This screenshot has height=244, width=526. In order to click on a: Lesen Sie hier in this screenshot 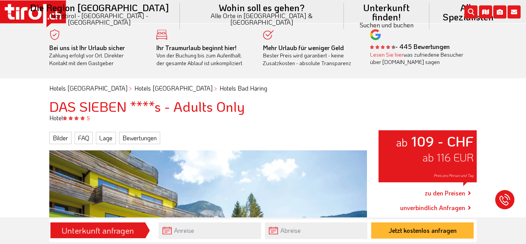, I will do `click(387, 54)`.